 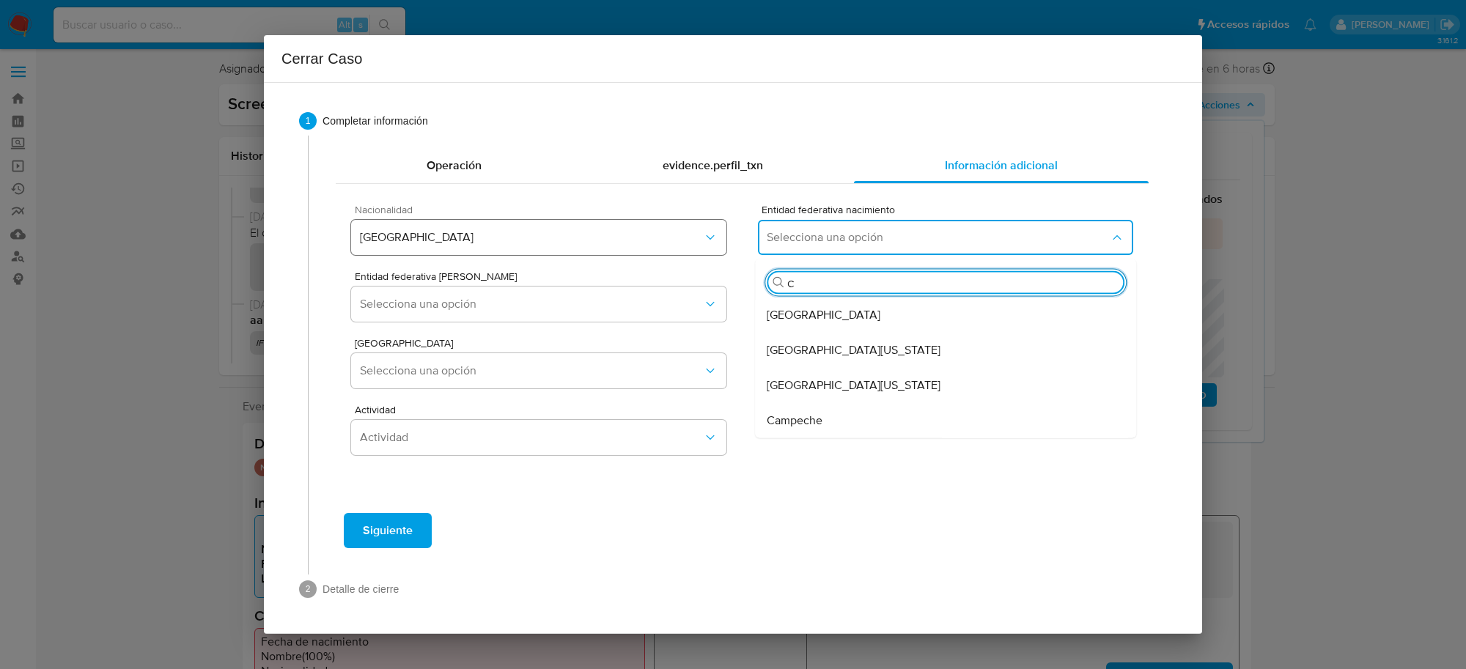 What do you see at coordinates (946, 368) in the screenshot?
I see `ul: Entidad federativa nacimiento` at bounding box center [946, 368].